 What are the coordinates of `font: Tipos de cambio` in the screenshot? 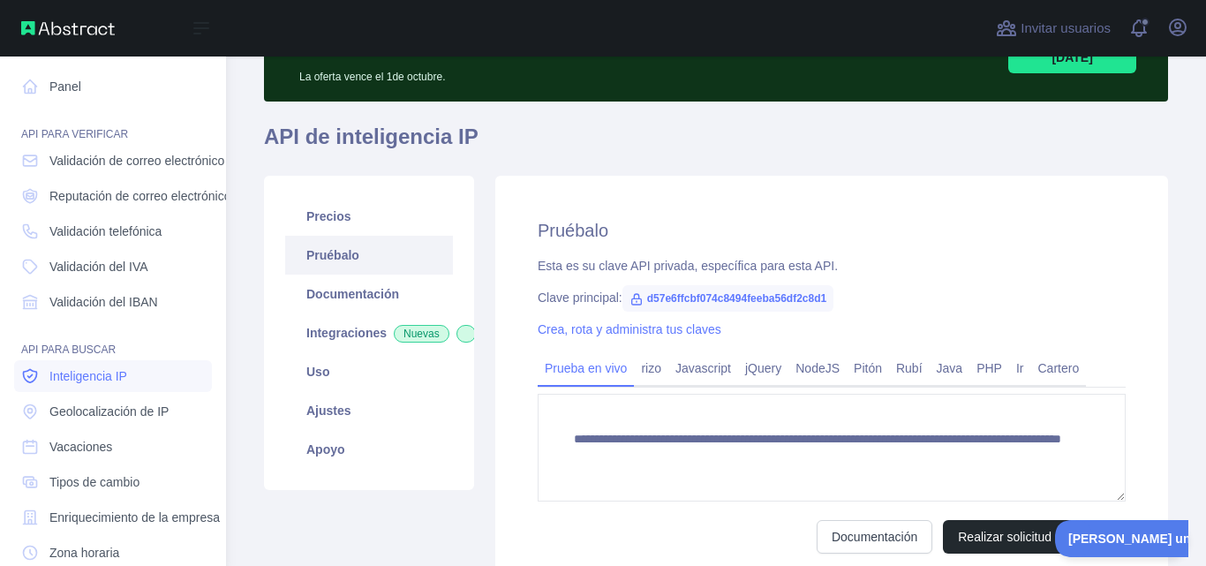 It's located at (94, 482).